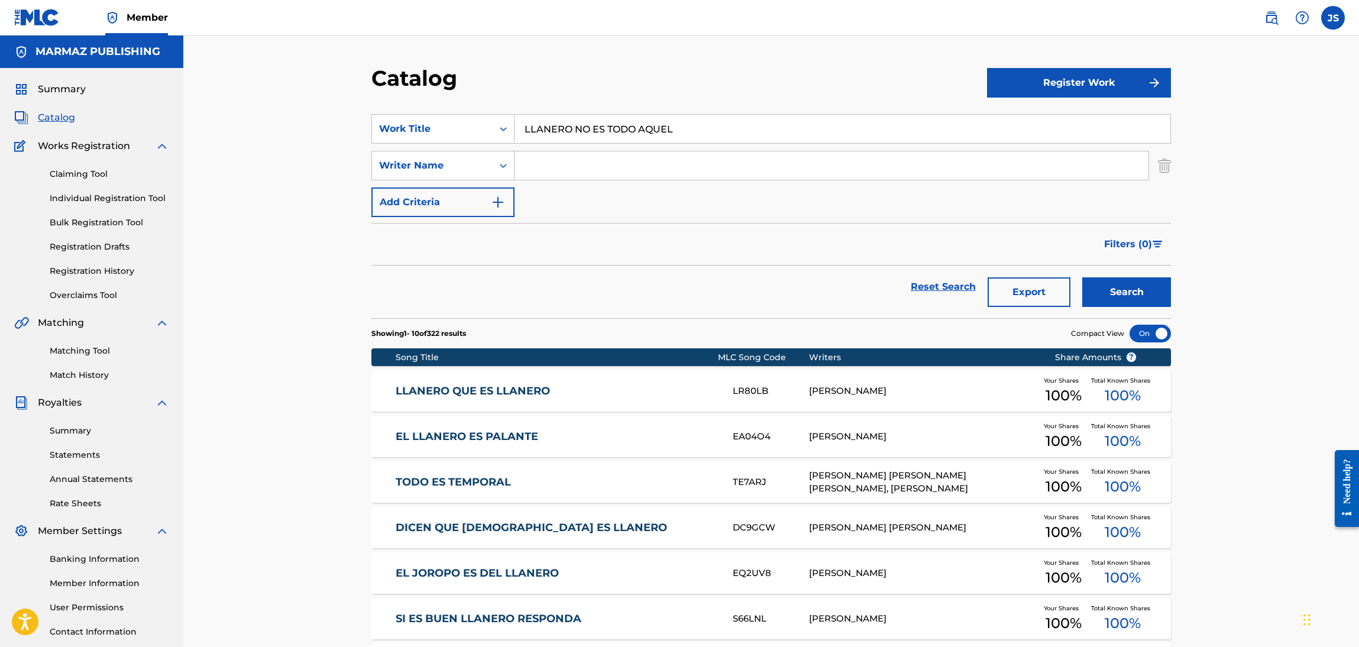 The width and height of the screenshot is (1359, 647). Describe the element at coordinates (109, 247) in the screenshot. I see `a: Registration Drafts` at that location.